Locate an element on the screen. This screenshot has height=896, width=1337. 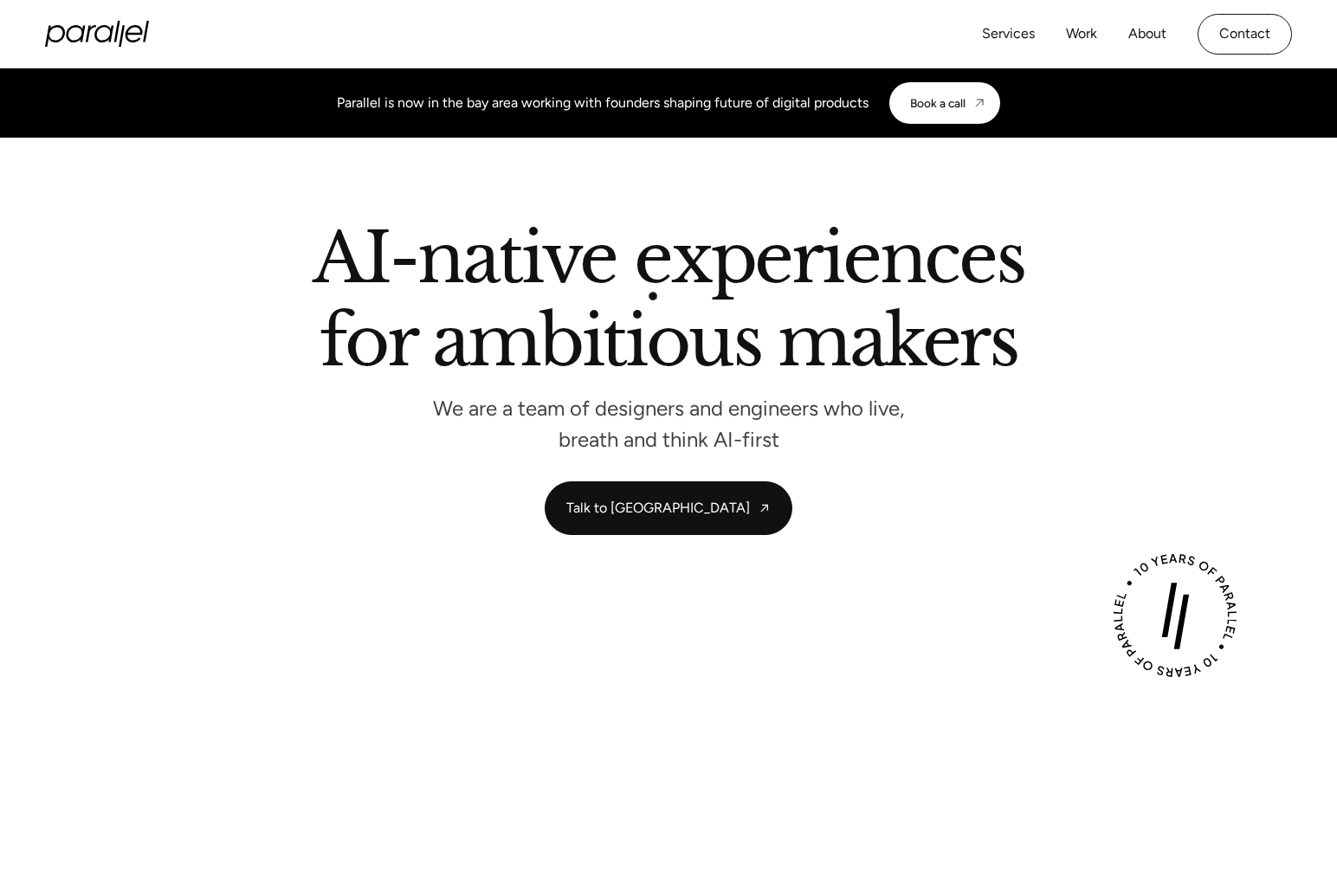
div: Parallel is now in the bay area working with founders shaping future of digital products is located at coordinates (602, 103).